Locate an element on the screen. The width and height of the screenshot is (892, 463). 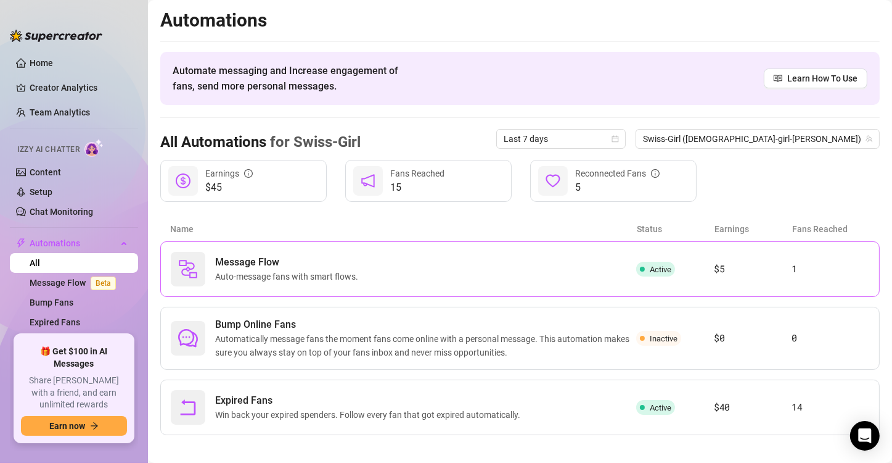
span: Expired Fans is located at coordinates (370, 400).